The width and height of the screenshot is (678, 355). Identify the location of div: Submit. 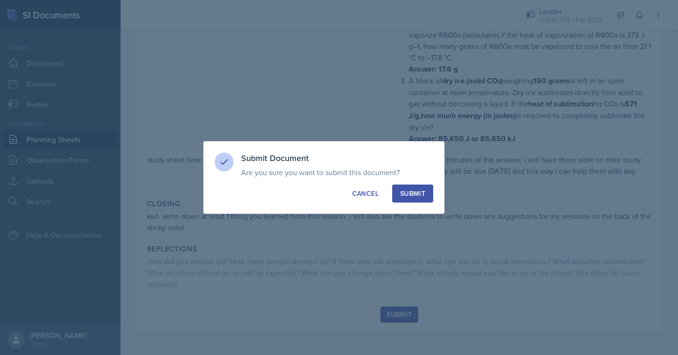
(412, 193).